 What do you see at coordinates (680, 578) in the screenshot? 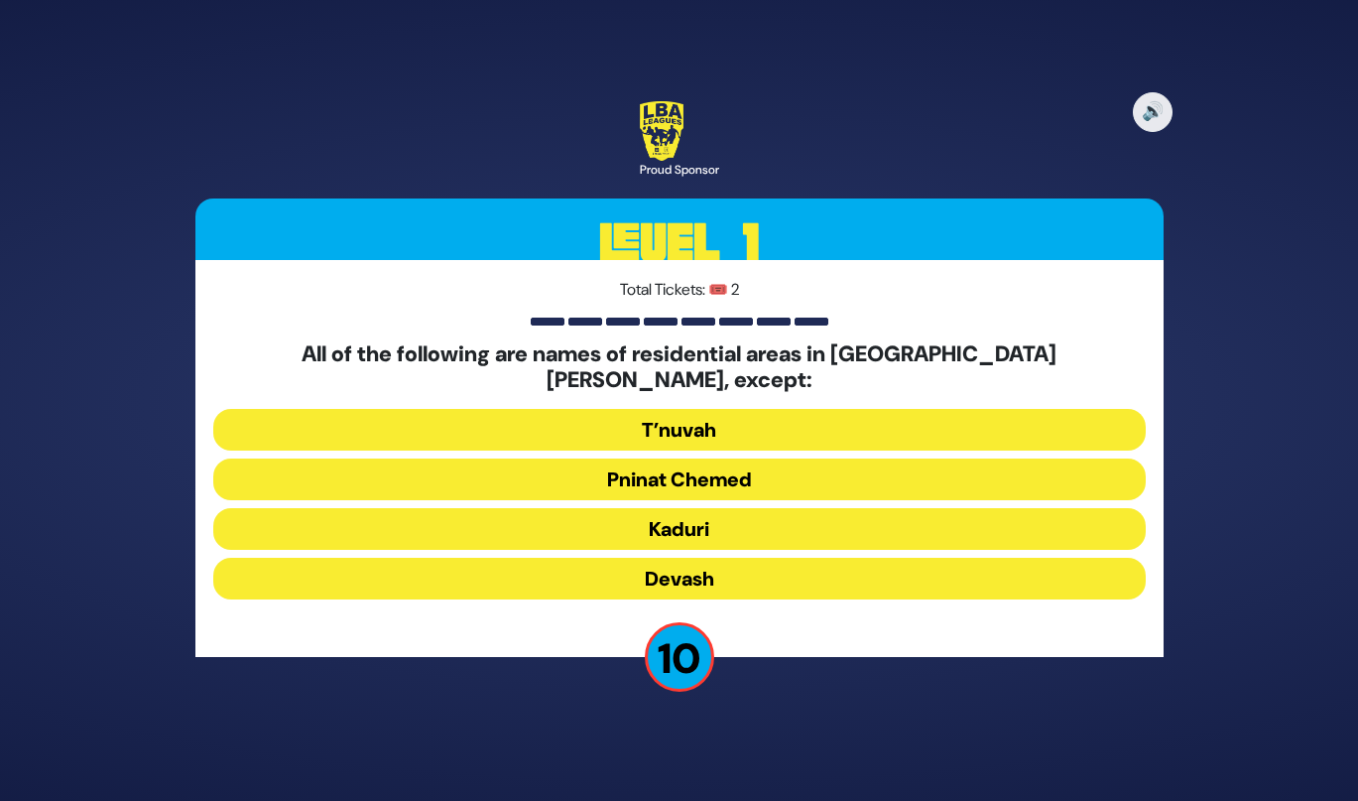
I see `button: Devash` at bounding box center [680, 578].